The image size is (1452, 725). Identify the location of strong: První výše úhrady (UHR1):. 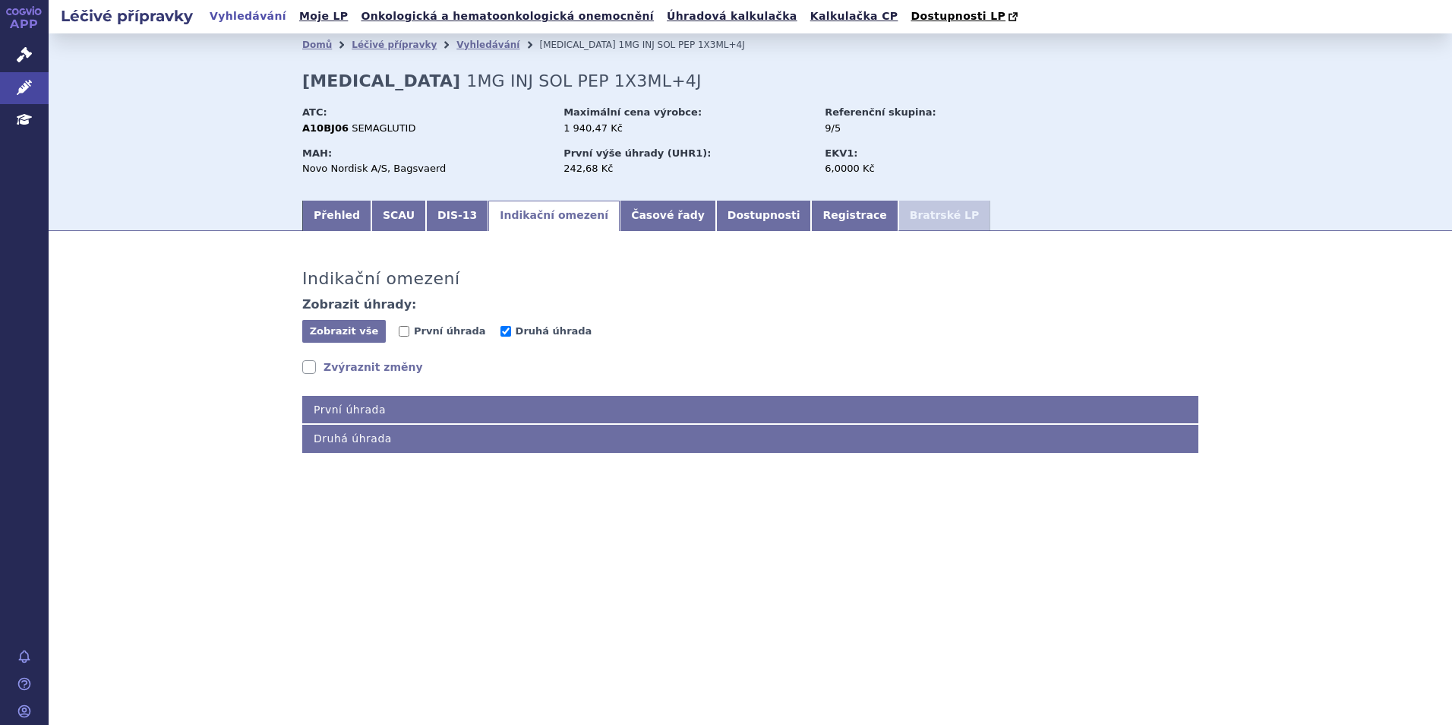
(637, 153).